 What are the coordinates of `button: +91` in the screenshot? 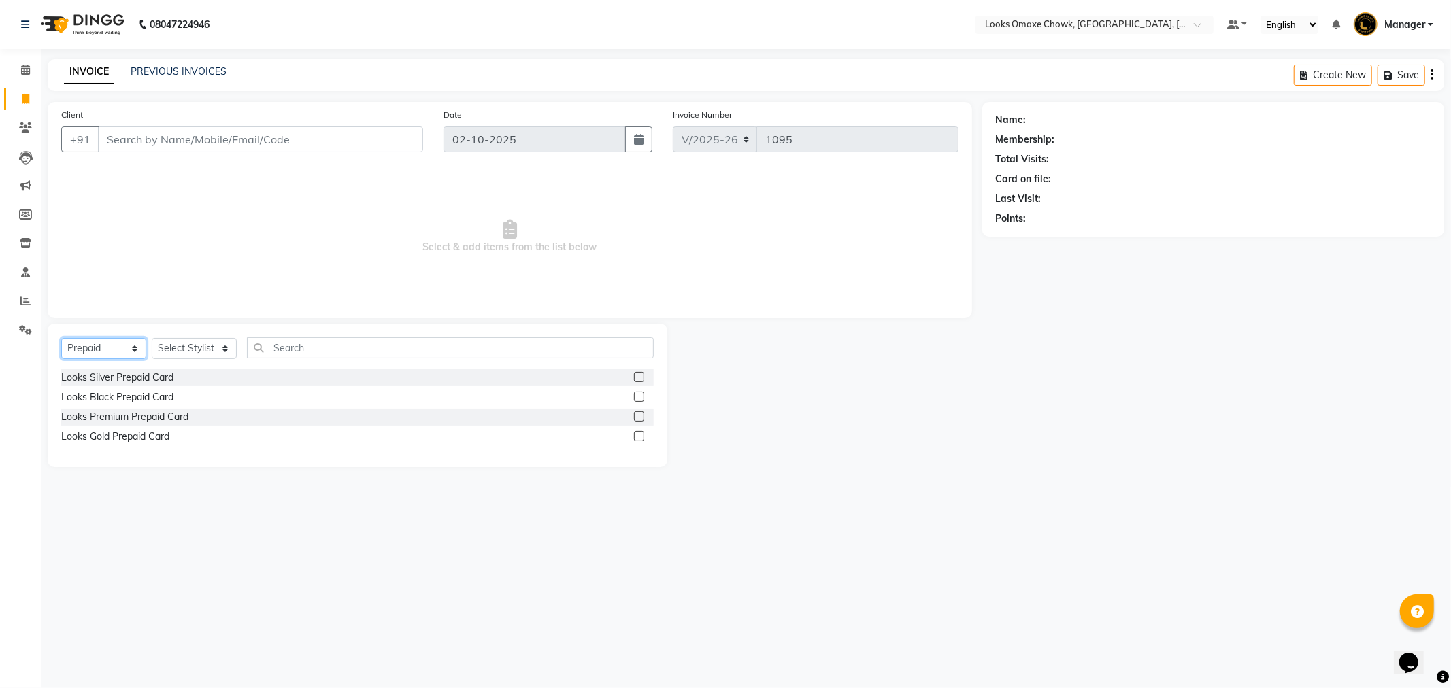 It's located at (80, 139).